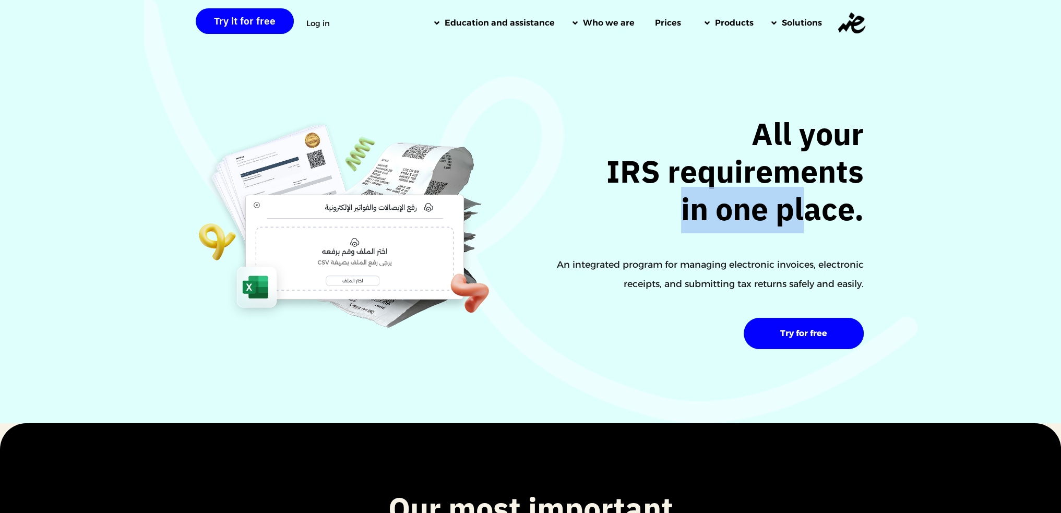  Describe the element at coordinates (245, 21) in the screenshot. I see `font: Try it for free` at that location.